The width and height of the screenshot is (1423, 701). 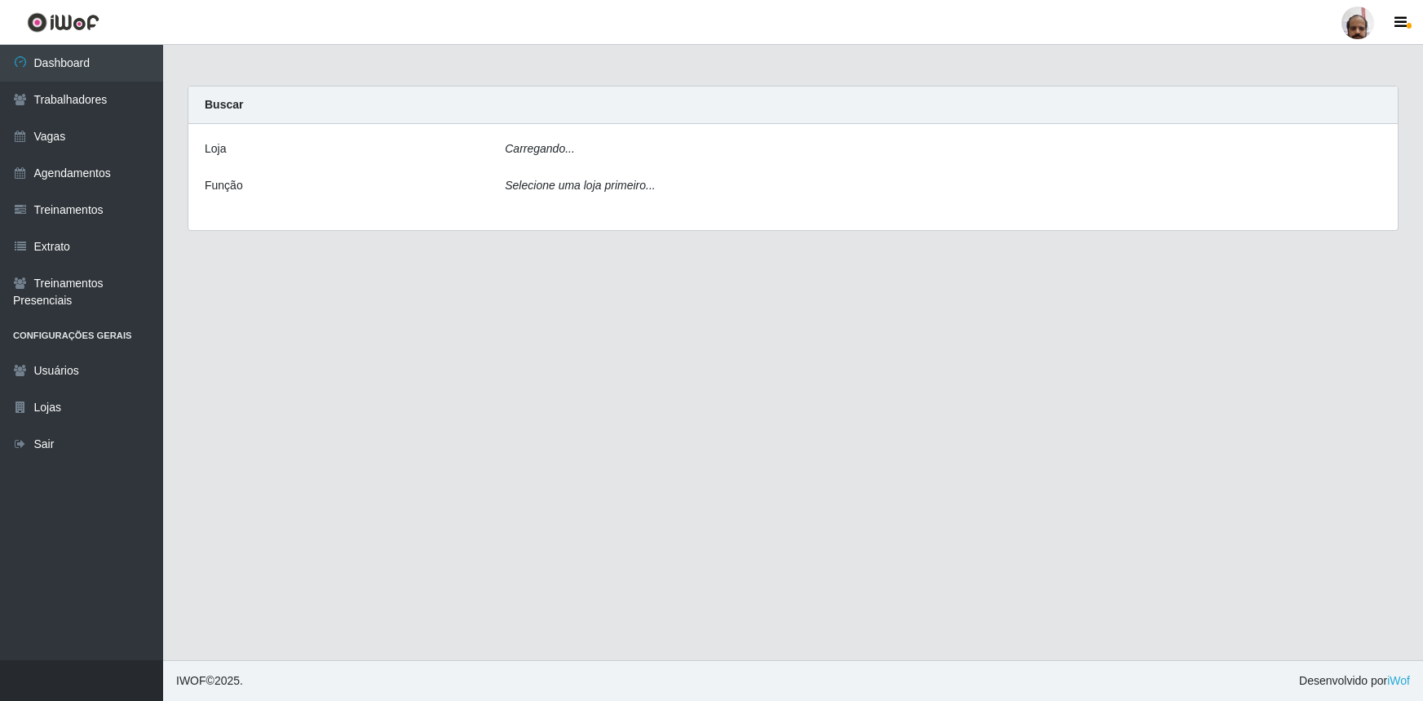 I want to click on span: Desenvolvido por, so click(x=1355, y=680).